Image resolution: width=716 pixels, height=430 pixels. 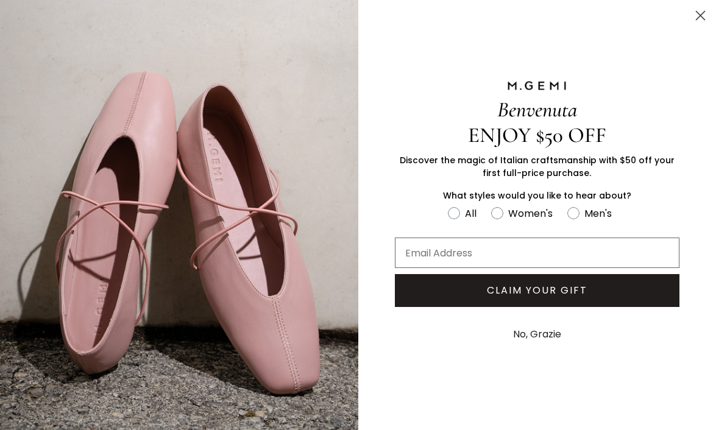 What do you see at coordinates (598, 213) in the screenshot?
I see `div: Men's` at bounding box center [598, 213].